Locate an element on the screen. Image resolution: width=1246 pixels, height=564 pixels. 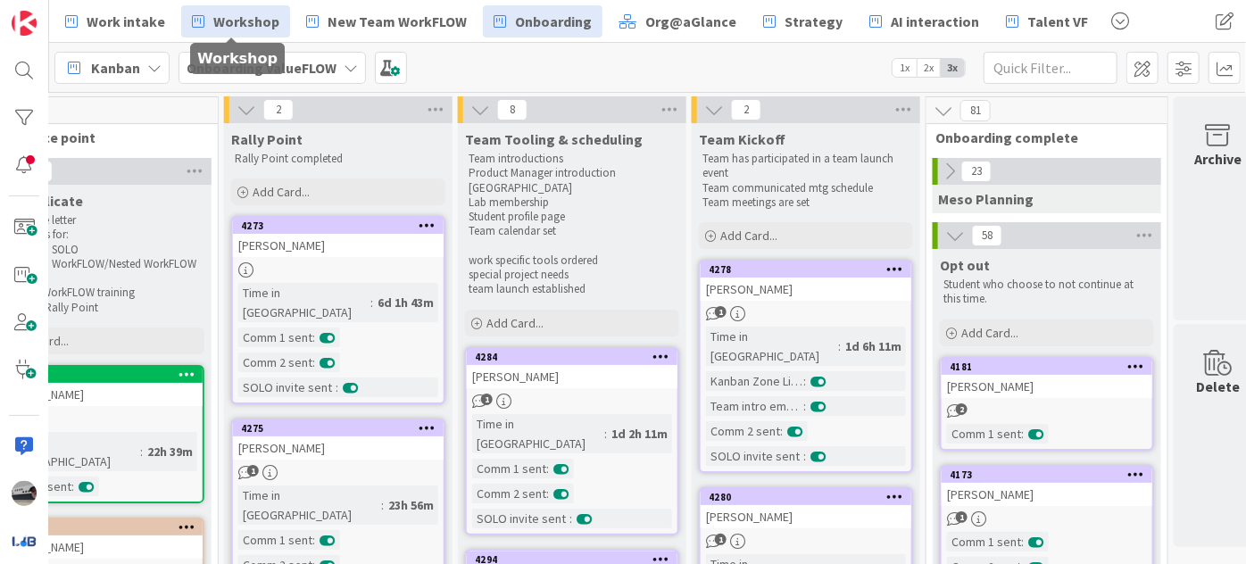
div: 4181 is located at coordinates (1050, 367).